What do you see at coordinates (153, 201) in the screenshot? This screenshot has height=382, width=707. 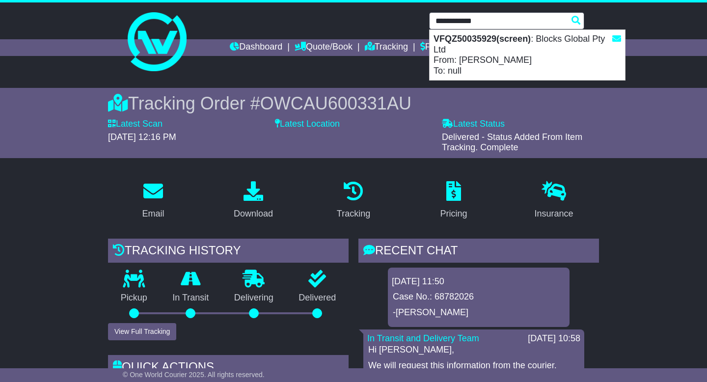 I see `a: Email` at bounding box center [153, 201].